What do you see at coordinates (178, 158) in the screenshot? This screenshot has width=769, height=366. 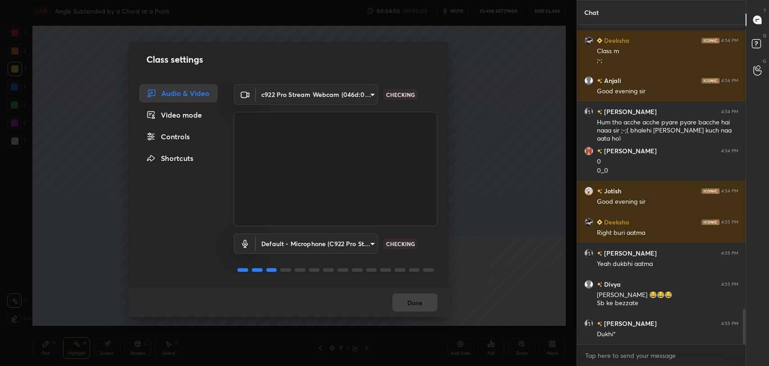 I see `div: Shortcuts` at bounding box center [178, 158].